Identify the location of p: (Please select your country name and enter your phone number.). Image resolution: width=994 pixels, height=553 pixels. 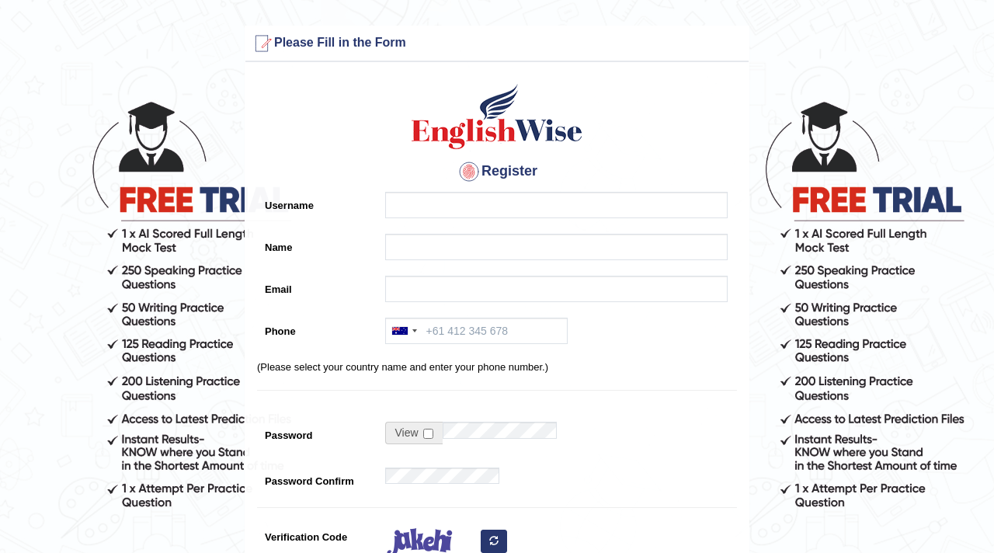
(497, 367).